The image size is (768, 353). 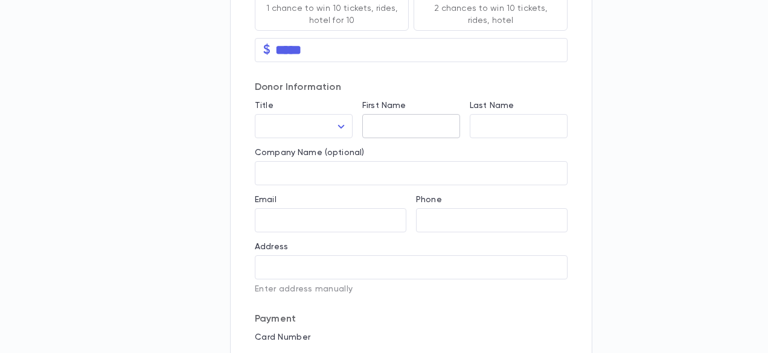 I want to click on p: Card Number, so click(x=411, y=337).